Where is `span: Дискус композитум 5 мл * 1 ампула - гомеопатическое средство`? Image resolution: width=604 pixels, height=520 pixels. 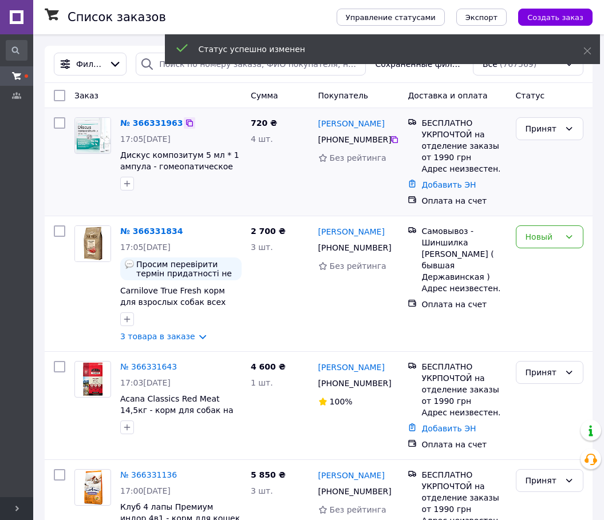
span: Дискус композитум 5 мл * 1 ампула - гомеопатическое средство is located at coordinates (180, 167).